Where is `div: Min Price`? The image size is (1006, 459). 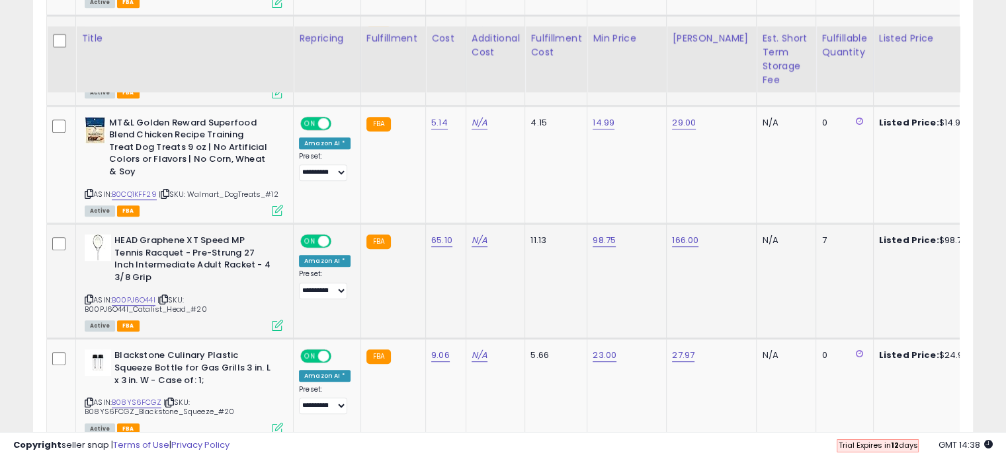
div: Min Price is located at coordinates (626, 38).